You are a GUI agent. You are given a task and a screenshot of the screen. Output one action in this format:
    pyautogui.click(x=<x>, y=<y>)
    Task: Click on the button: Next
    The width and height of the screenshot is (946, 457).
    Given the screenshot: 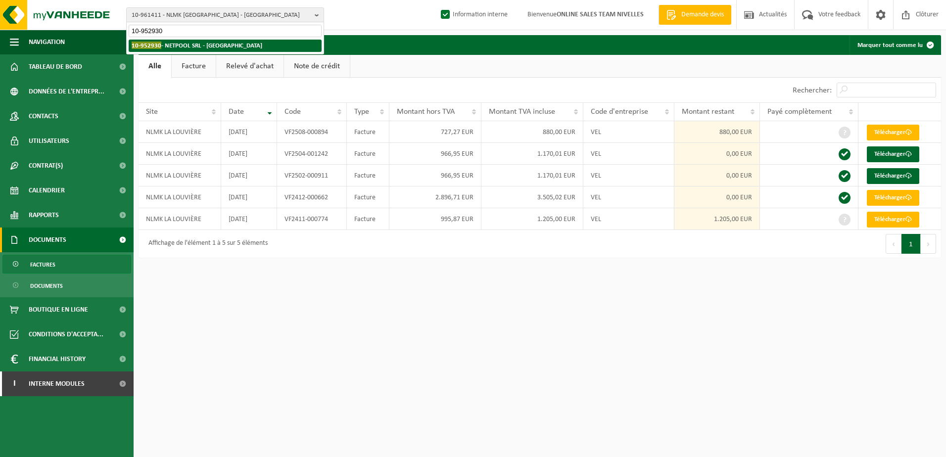 What is the action you would take?
    pyautogui.click(x=929, y=244)
    